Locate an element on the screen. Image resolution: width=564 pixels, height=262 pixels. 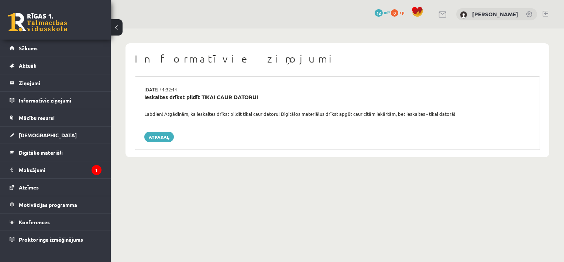
a: Rīgas 1. Tālmācības vidusskola is located at coordinates (38, 22).